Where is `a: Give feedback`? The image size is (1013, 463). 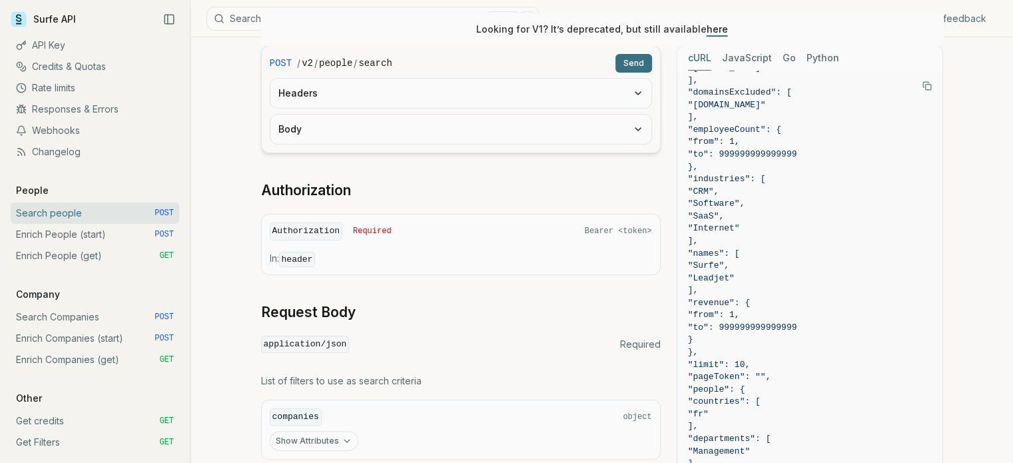 a: Give feedback is located at coordinates (953, 19).